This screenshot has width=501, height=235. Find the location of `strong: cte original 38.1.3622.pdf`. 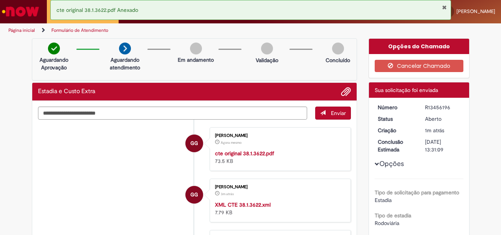

strong: cte original 38.1.3622.pdf is located at coordinates (244, 153).